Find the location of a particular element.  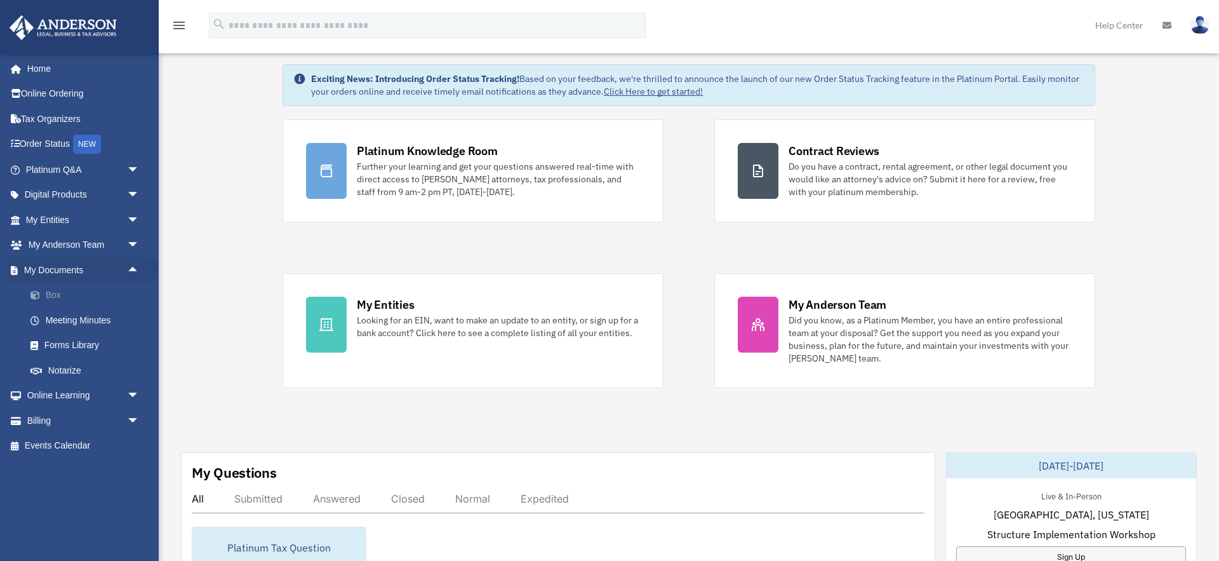

a: My Entitiesarrow_drop_down is located at coordinates (84, 220).